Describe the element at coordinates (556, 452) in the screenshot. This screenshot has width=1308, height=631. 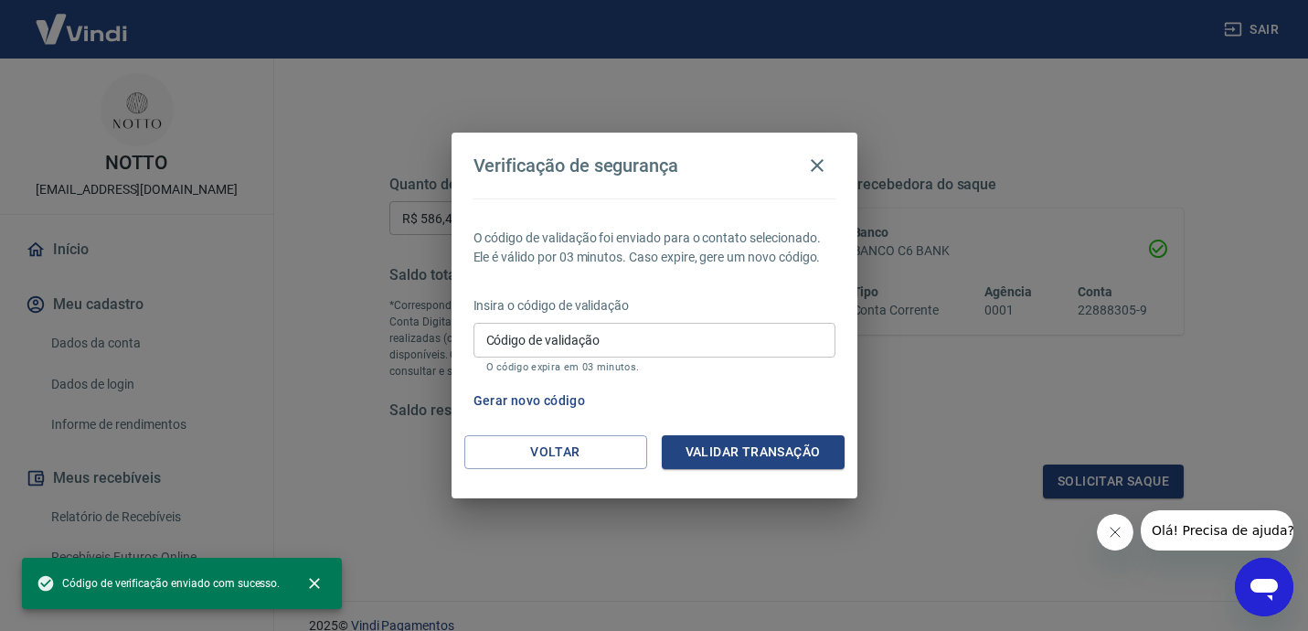
I see `button: Voltar` at that location.